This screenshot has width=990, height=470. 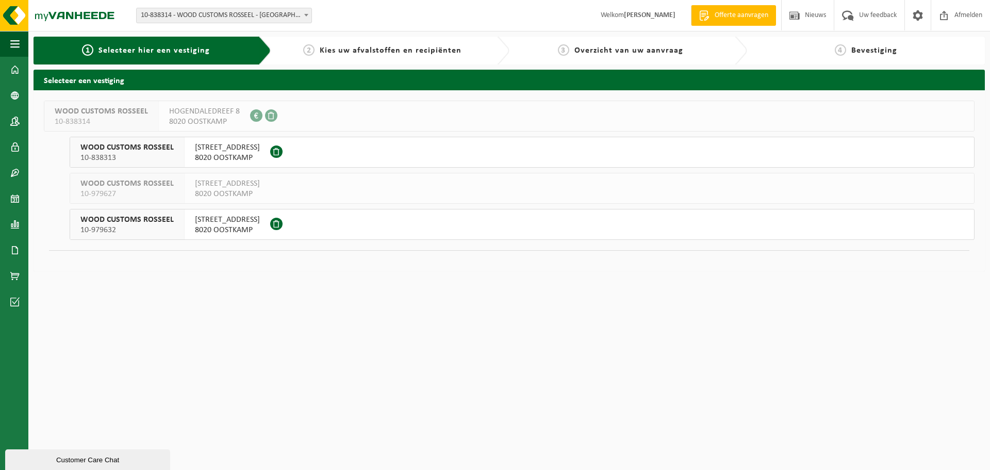 I want to click on span: 10-838314, so click(x=101, y=122).